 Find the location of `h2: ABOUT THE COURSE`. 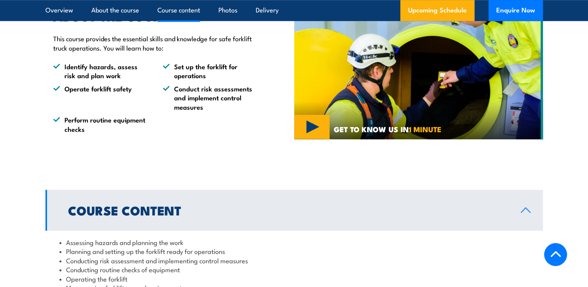

h2: ABOUT THE COURSE is located at coordinates (156, 16).